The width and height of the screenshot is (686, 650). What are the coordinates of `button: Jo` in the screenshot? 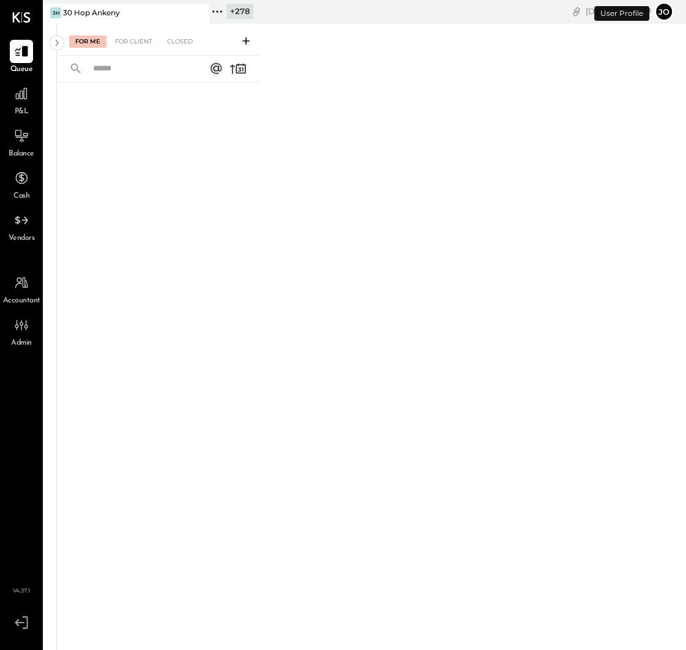 It's located at (664, 12).